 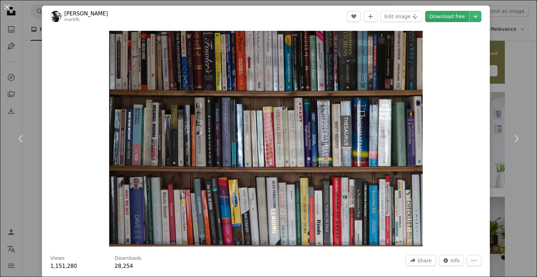 I want to click on button: Like, so click(x=354, y=16).